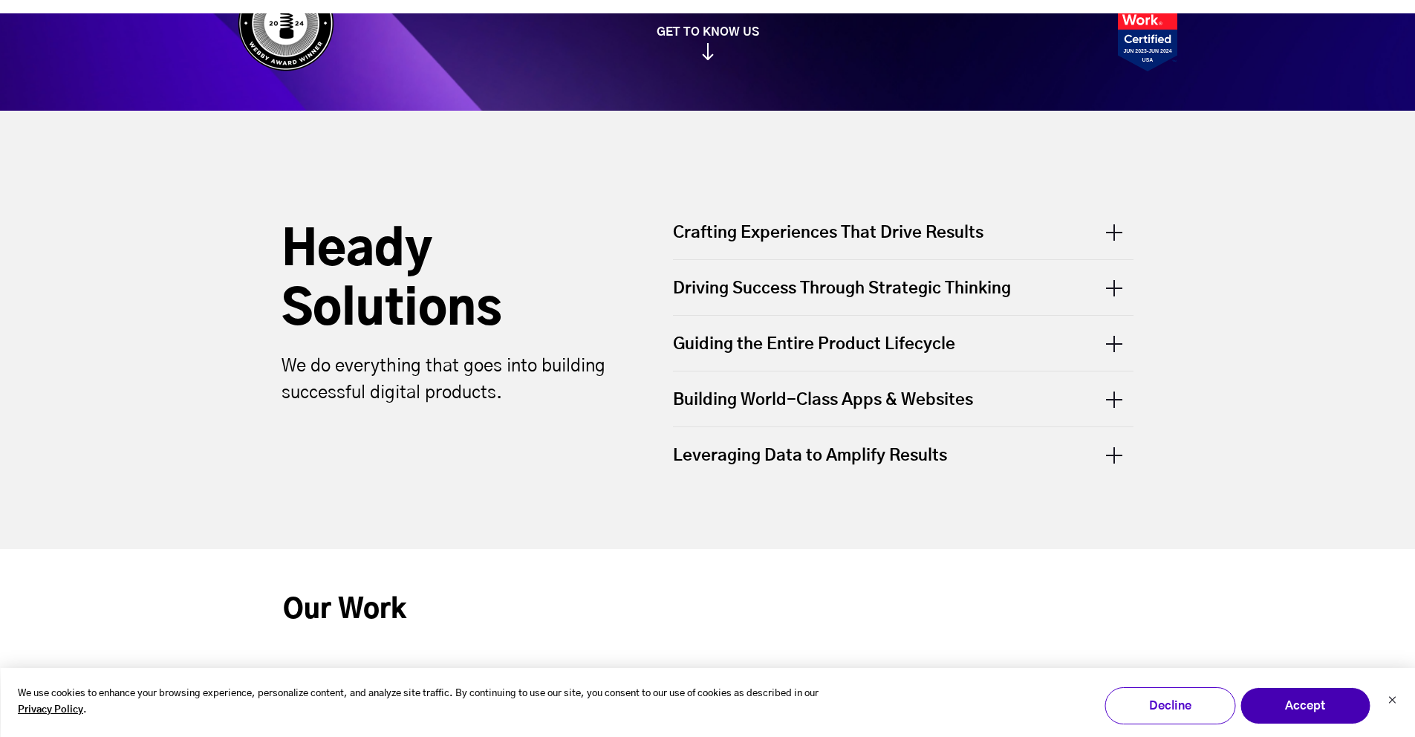 Image resolution: width=1415 pixels, height=737 pixels. What do you see at coordinates (1392, 701) in the screenshot?
I see `button: Dismiss cookie banner` at bounding box center [1392, 701].